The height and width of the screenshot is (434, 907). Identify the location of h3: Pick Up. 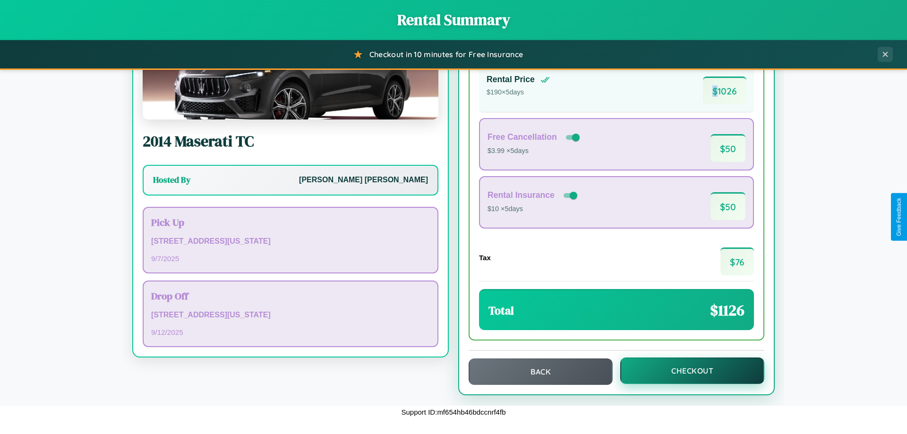
(291, 222).